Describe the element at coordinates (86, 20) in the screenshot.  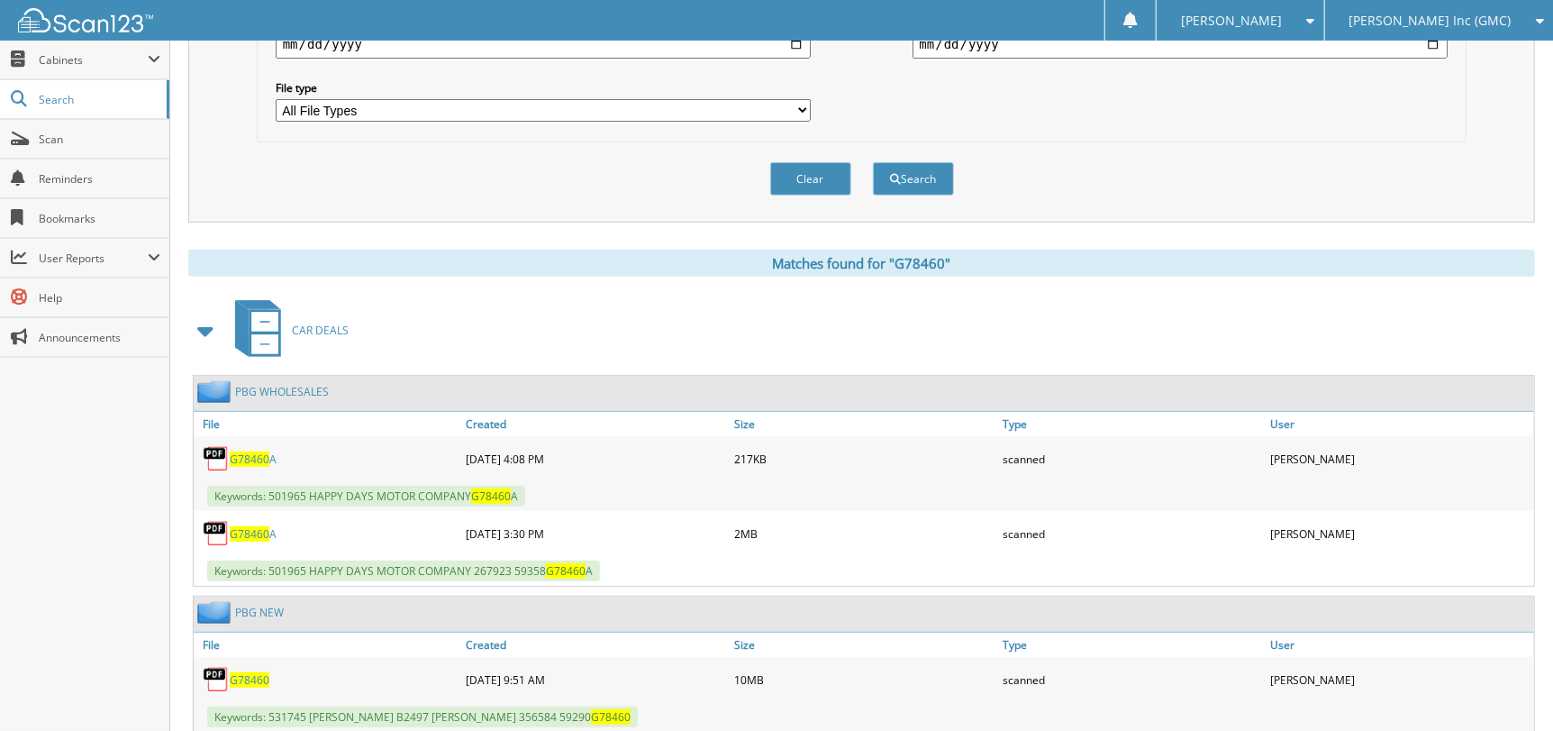
I see `img: scan123-logo-white.svg` at that location.